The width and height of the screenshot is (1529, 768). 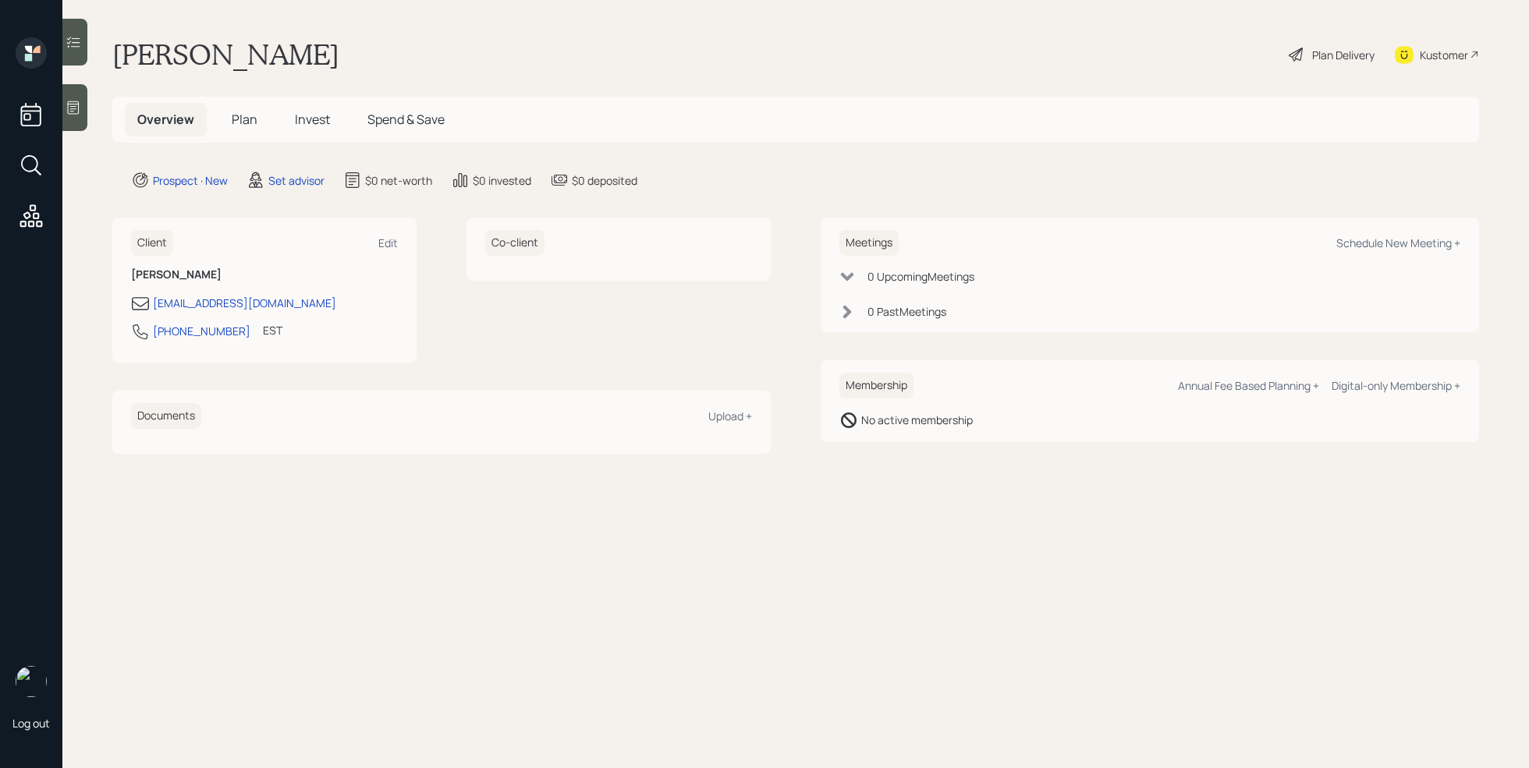 What do you see at coordinates (190, 180) in the screenshot?
I see `div: Prospect · New` at bounding box center [190, 180].